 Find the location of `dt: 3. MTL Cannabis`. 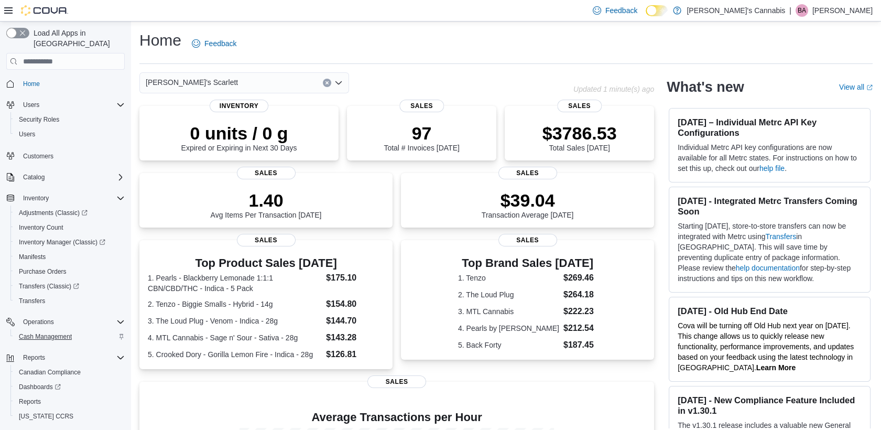

dt: 3. MTL Cannabis is located at coordinates (508, 311).